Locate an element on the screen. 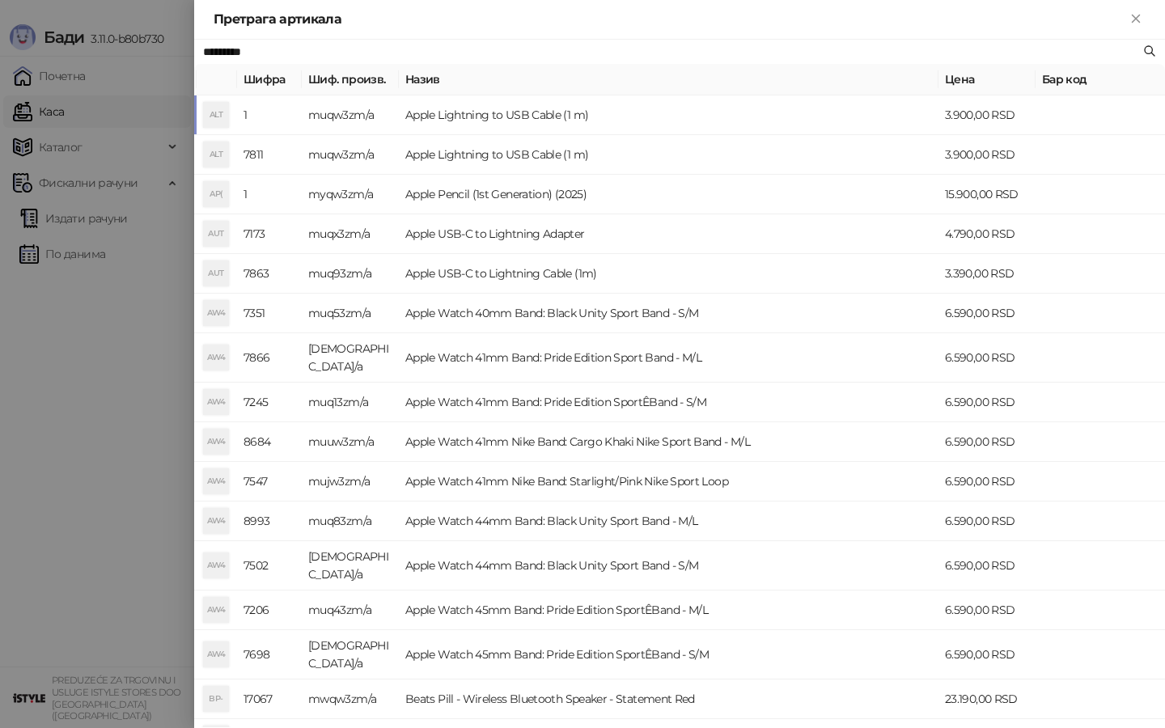  td: Apple Watch 44mm Band: Black Unity Sport Band - S/M is located at coordinates (668, 565).